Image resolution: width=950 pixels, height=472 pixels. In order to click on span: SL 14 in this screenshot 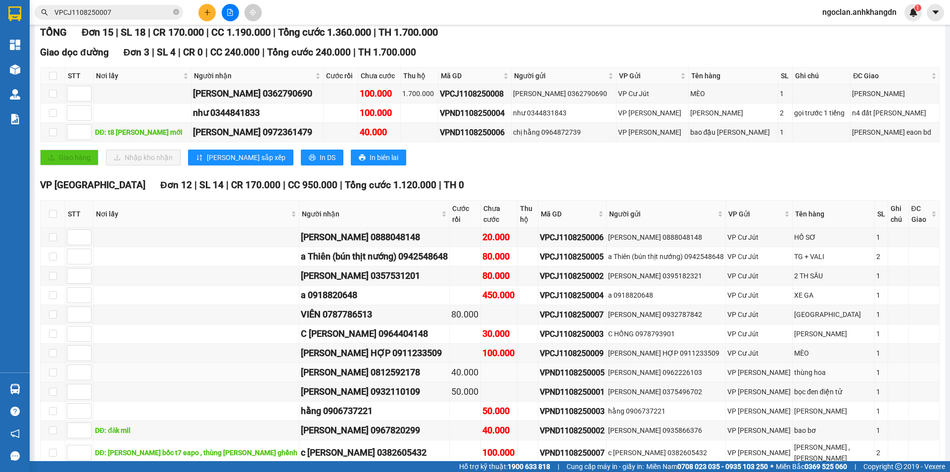, I will do `click(211, 185)`.